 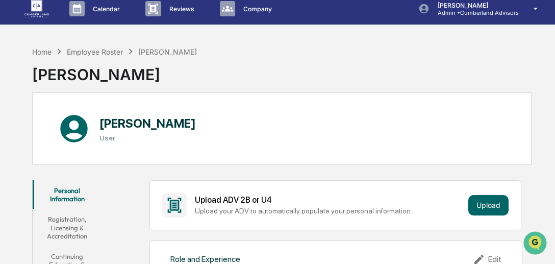 What do you see at coordinates (95, 52) in the screenshot?
I see `div: Employee Roster` at bounding box center [95, 52].